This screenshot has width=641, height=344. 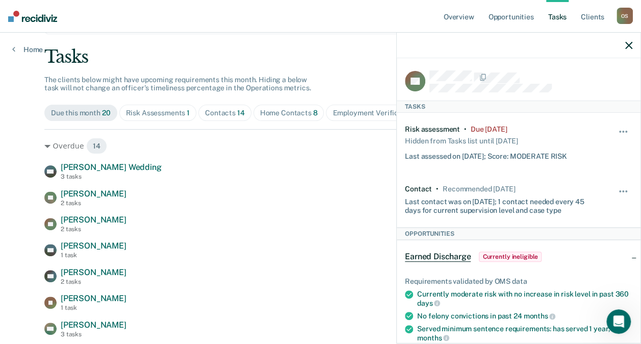 What do you see at coordinates (519, 281) in the screenshot?
I see `div: Requirements validated by OMS data` at bounding box center [519, 281].